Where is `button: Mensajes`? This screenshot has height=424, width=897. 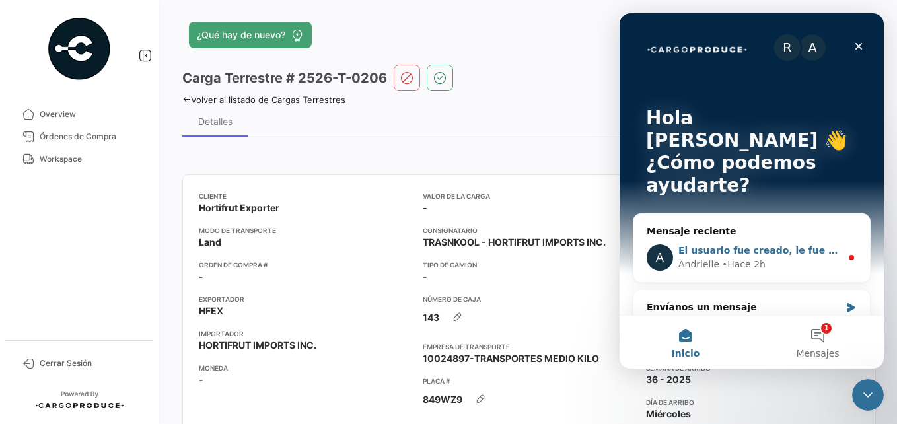 button: Mensajes is located at coordinates (198, 329).